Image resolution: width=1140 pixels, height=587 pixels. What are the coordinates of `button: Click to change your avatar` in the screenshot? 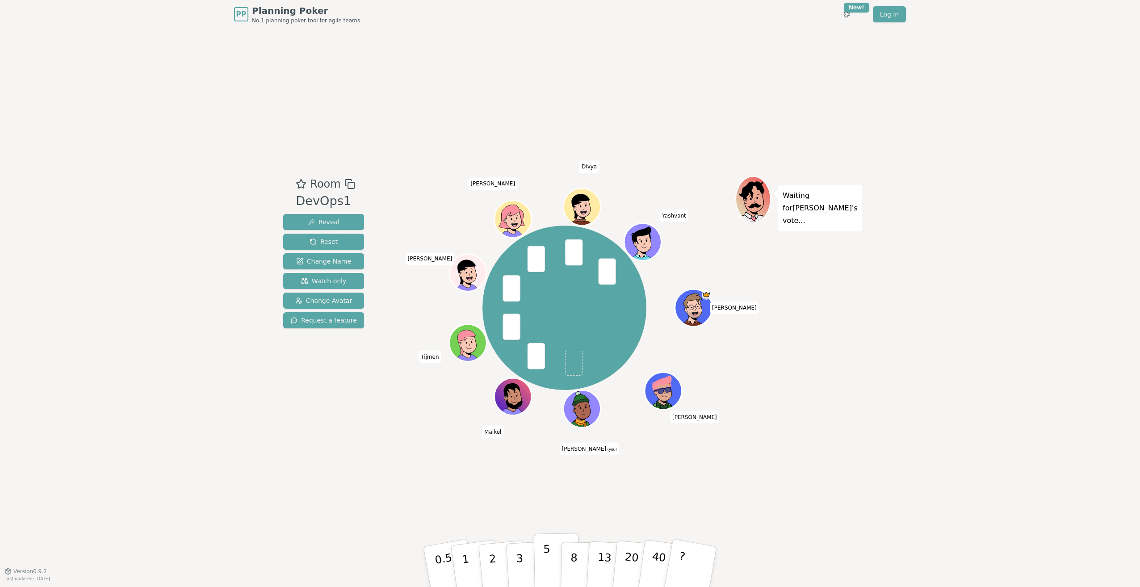 It's located at (582, 409).